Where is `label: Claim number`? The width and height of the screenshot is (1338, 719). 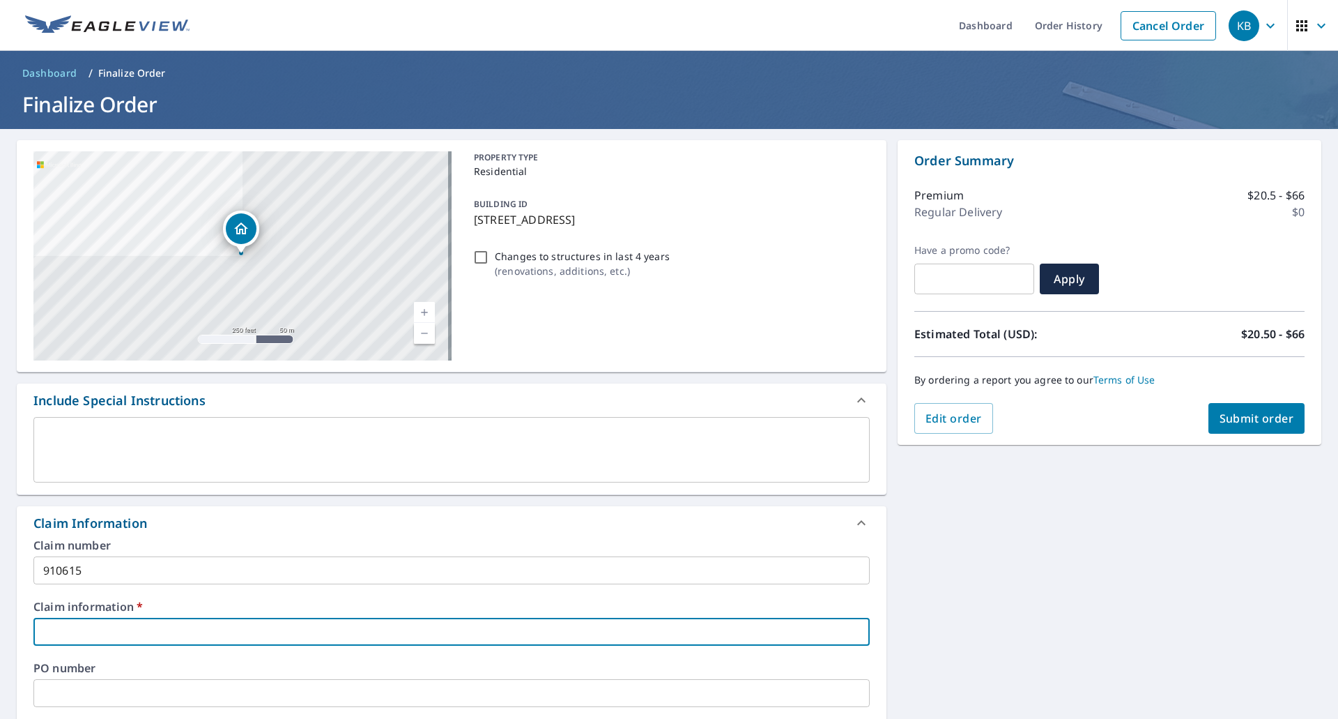 label: Claim number is located at coordinates (452, 545).